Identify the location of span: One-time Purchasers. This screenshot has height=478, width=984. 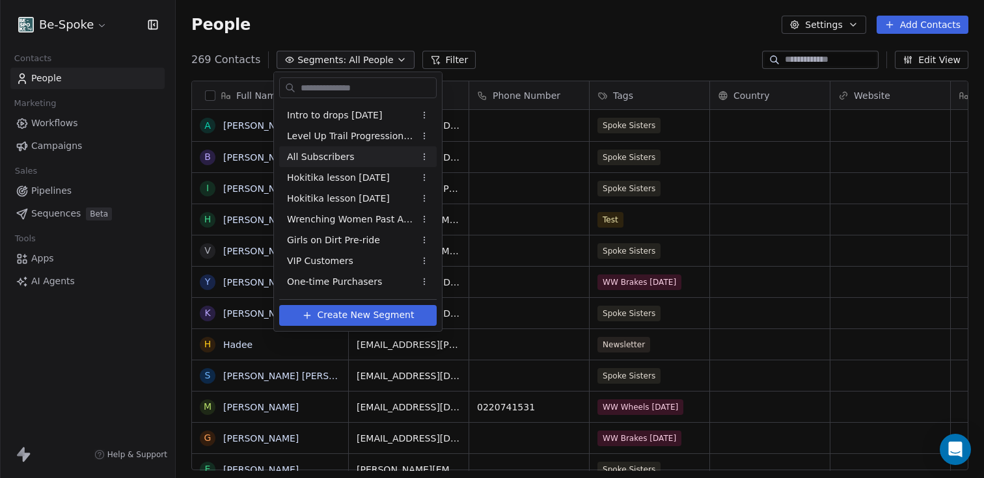
(335, 282).